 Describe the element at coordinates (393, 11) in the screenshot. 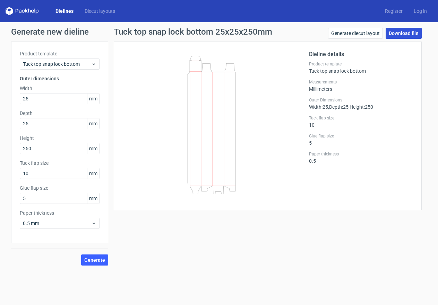

I see `a: Register` at that location.